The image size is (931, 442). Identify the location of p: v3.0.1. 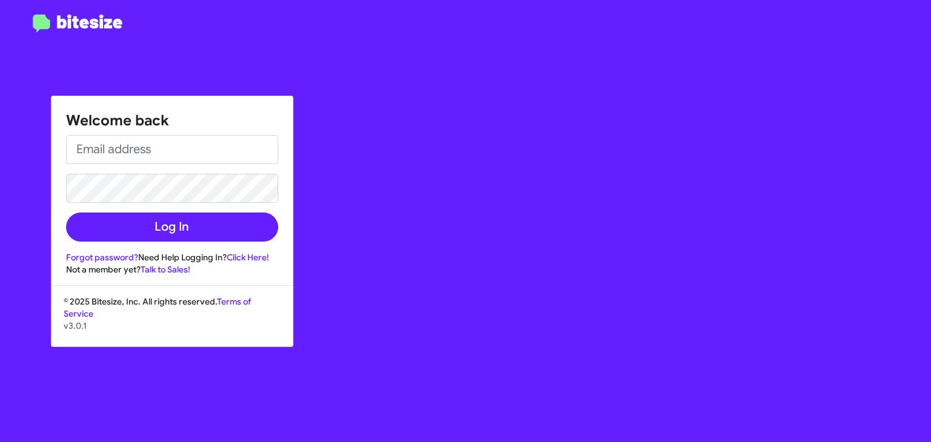
(172, 326).